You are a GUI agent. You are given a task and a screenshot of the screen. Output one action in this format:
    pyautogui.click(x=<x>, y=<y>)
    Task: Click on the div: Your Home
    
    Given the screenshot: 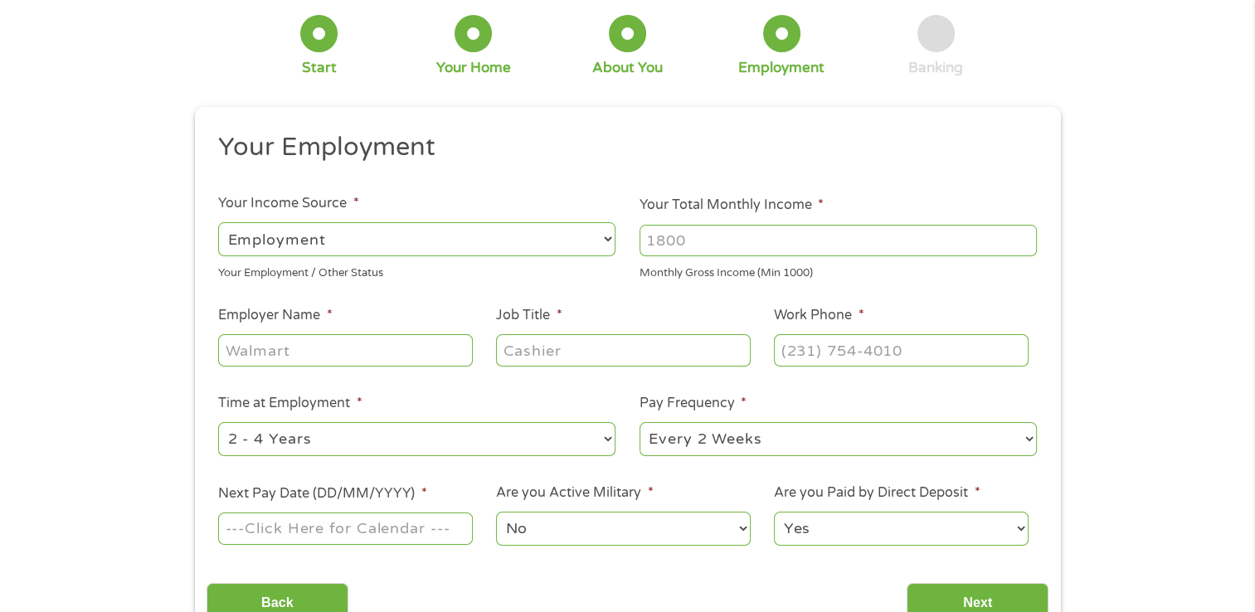 What is the action you would take?
    pyautogui.click(x=474, y=68)
    